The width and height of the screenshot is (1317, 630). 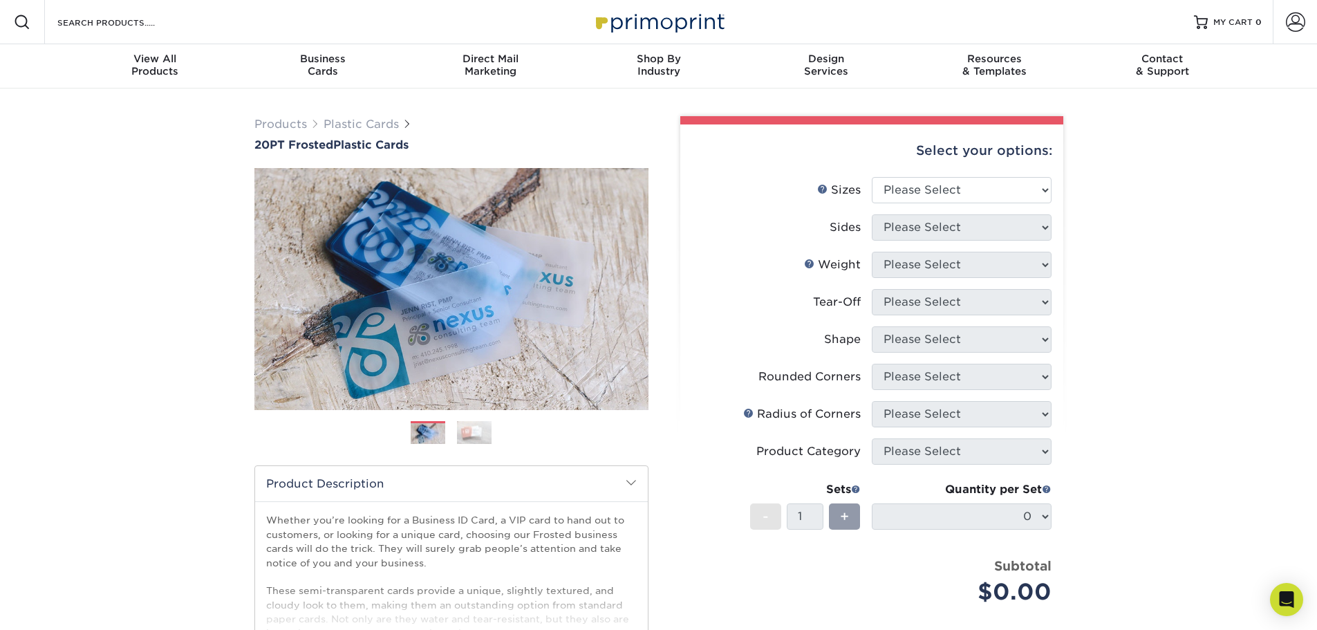 What do you see at coordinates (658, 66) in the screenshot?
I see `a: Shop ByIndustry` at bounding box center [658, 66].